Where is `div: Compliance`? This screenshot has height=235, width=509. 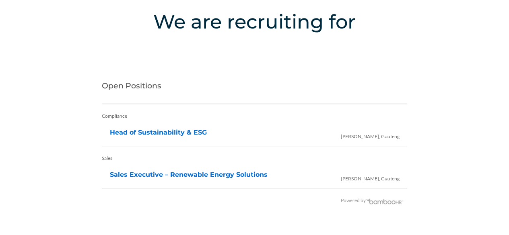 div: Compliance is located at coordinates (255, 116).